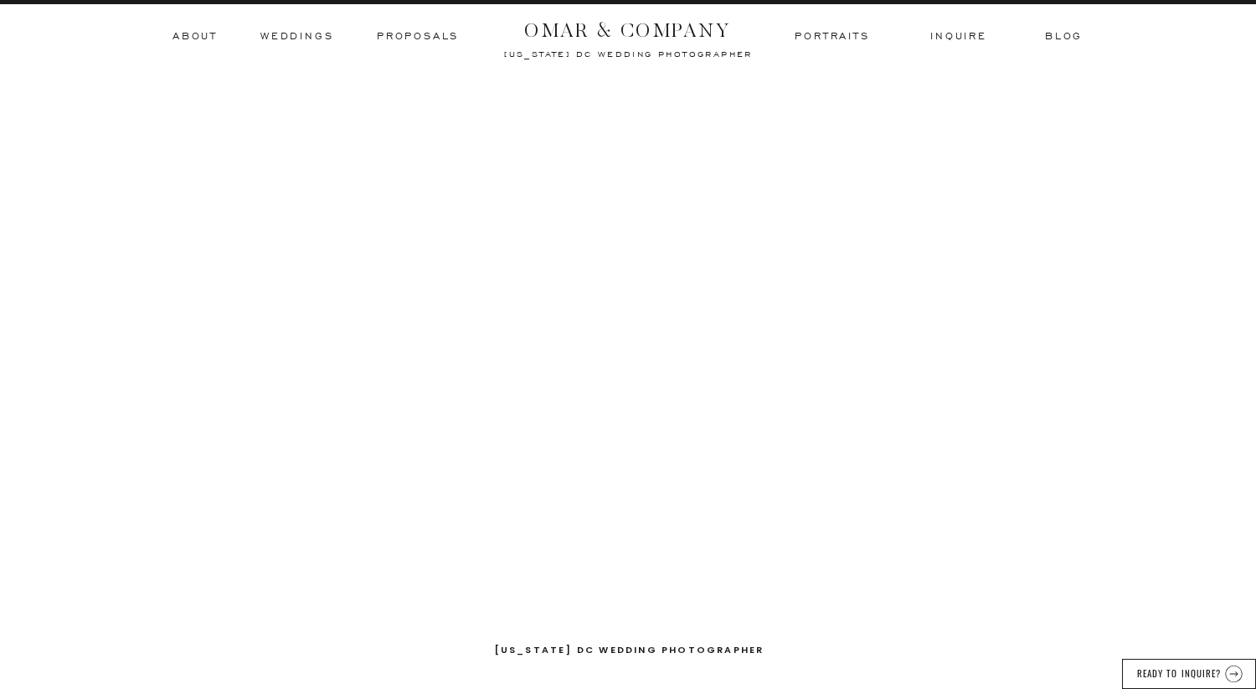  Describe the element at coordinates (1063, 37) in the screenshot. I see `a: BLOG` at that location.